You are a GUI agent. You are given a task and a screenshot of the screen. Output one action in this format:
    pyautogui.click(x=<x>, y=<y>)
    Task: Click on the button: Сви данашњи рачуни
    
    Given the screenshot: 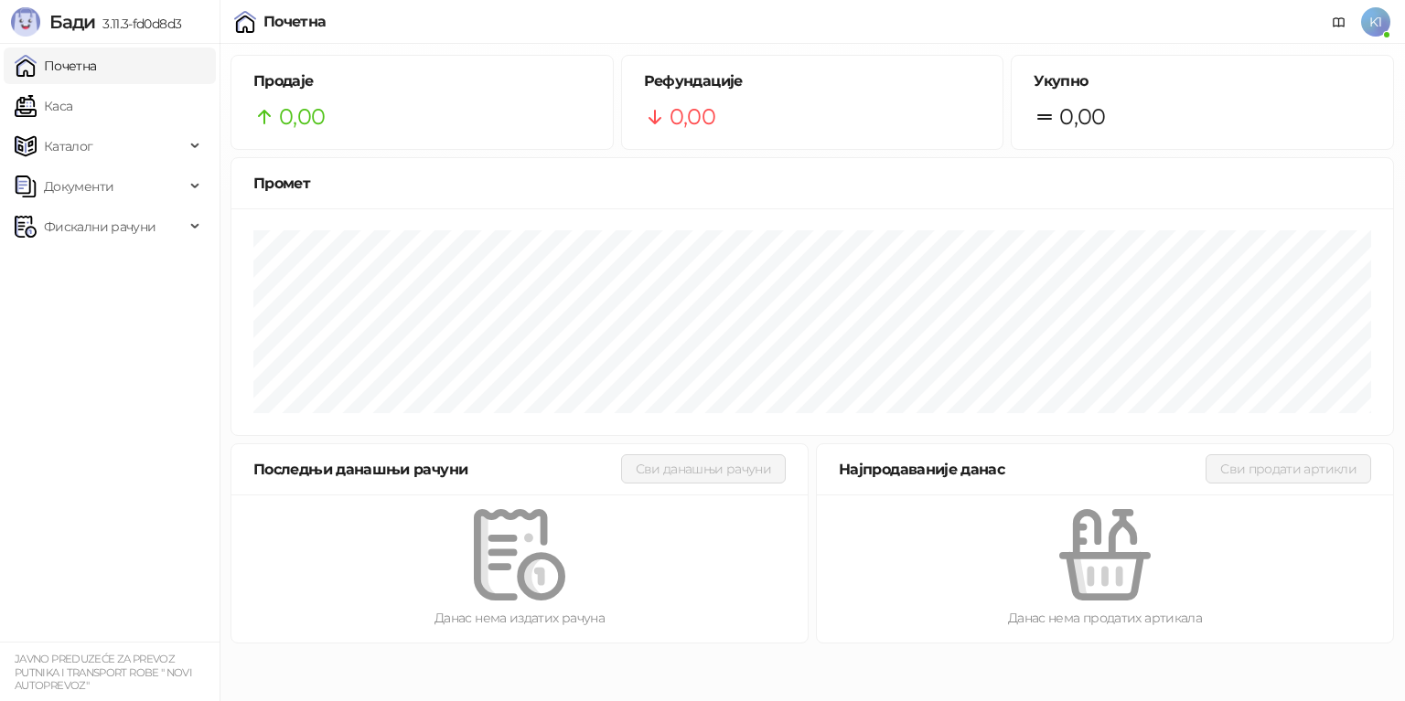 What is the action you would take?
    pyautogui.click(x=703, y=469)
    